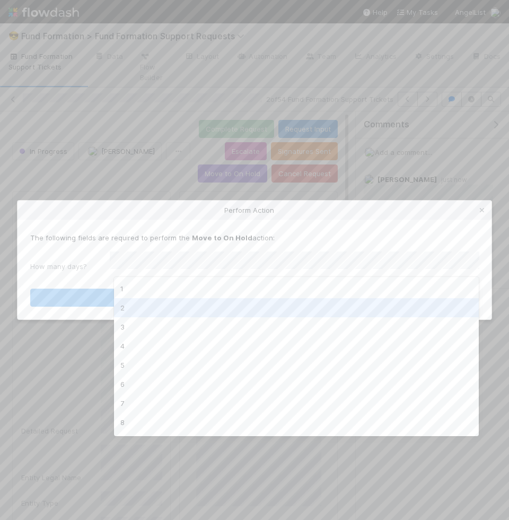 The width and height of the screenshot is (509, 520). Describe the element at coordinates (255, 298) in the screenshot. I see `button: Move to On Hold` at that location.